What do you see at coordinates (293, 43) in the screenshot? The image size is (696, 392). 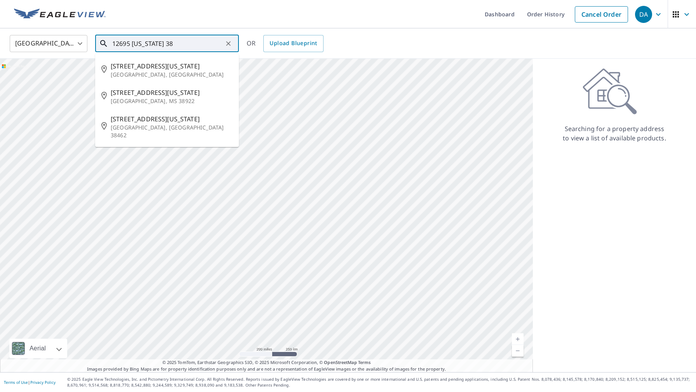 I see `span: Upload Blueprint` at bounding box center [293, 43].